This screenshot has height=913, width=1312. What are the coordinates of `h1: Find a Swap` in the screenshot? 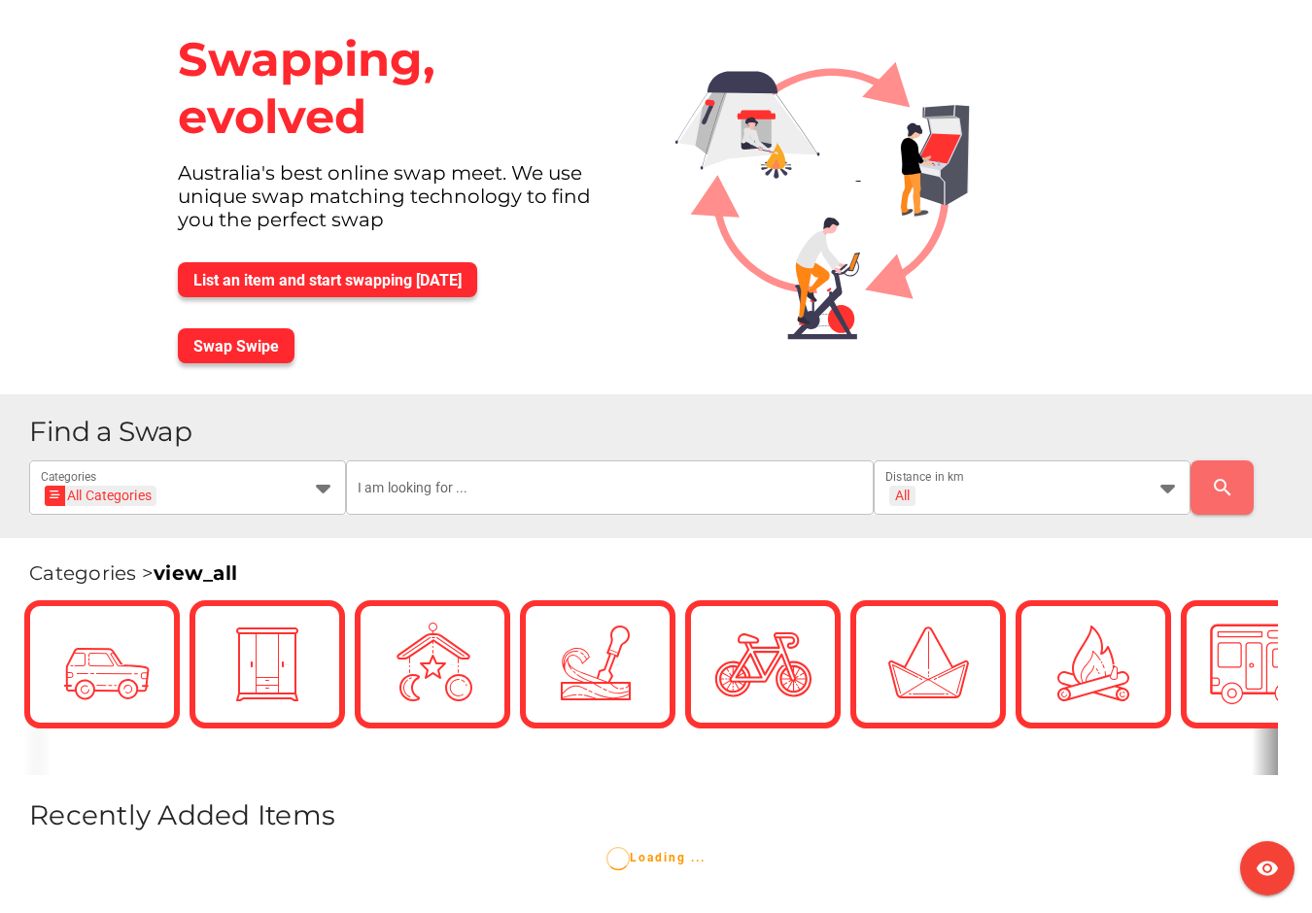 It's located at (663, 431).